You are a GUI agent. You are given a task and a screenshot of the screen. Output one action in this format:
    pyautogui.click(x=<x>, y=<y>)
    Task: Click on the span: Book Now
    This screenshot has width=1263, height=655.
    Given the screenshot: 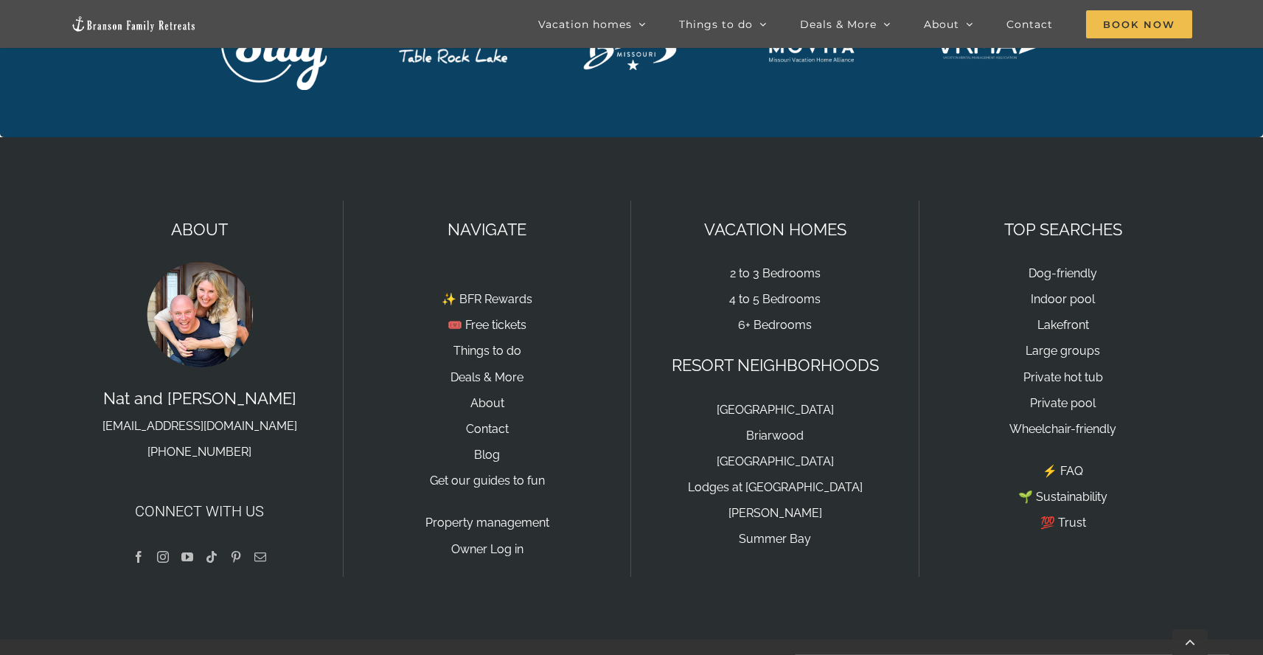 What is the action you would take?
    pyautogui.click(x=1139, y=24)
    